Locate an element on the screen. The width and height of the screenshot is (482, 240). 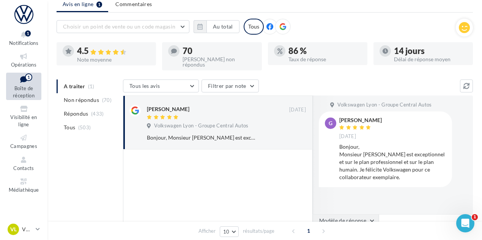
span: Tous les avis is located at coordinates (145, 85).